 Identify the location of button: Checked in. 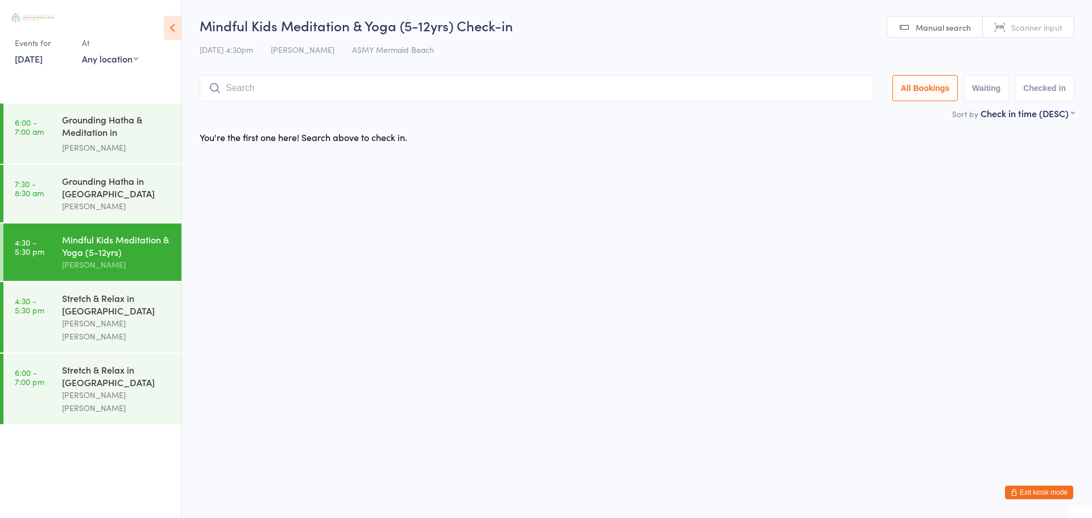
(1044, 88).